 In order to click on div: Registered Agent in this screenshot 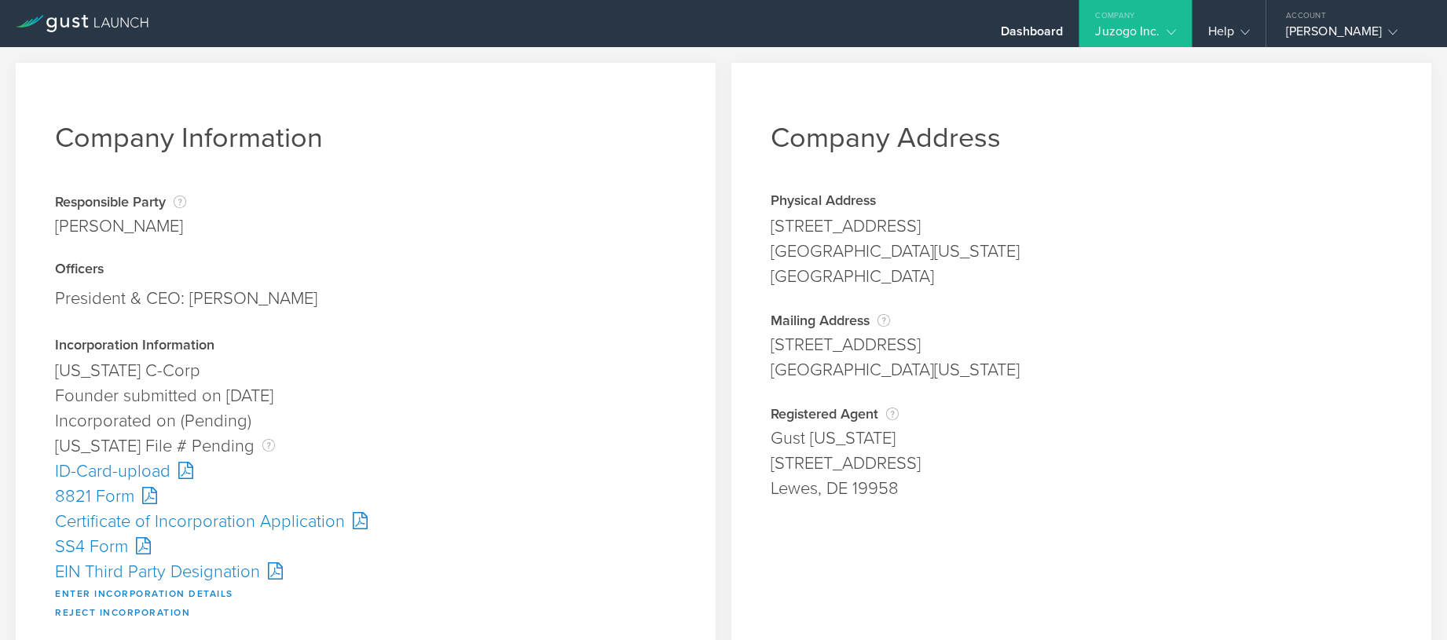, I will do `click(1081, 414)`.